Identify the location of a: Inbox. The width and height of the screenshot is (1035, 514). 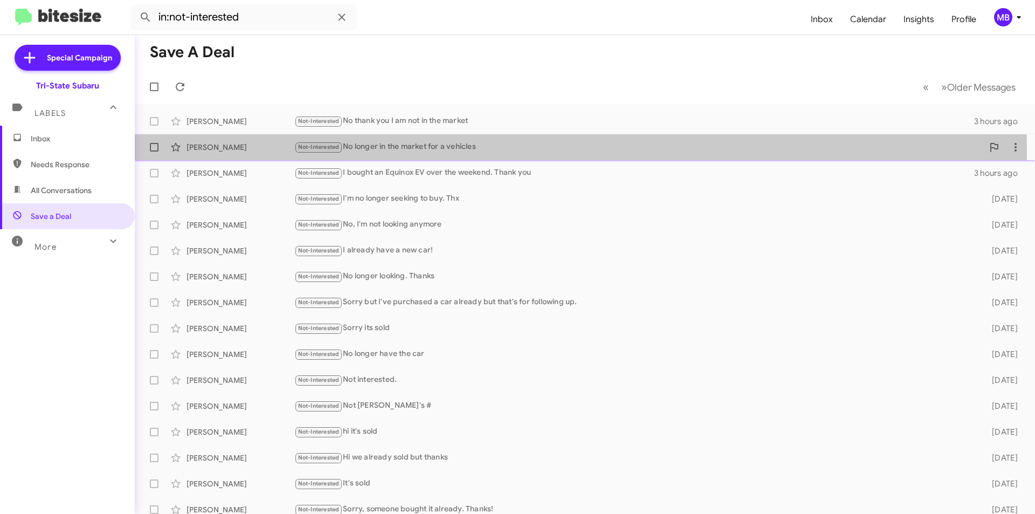
(821, 19).